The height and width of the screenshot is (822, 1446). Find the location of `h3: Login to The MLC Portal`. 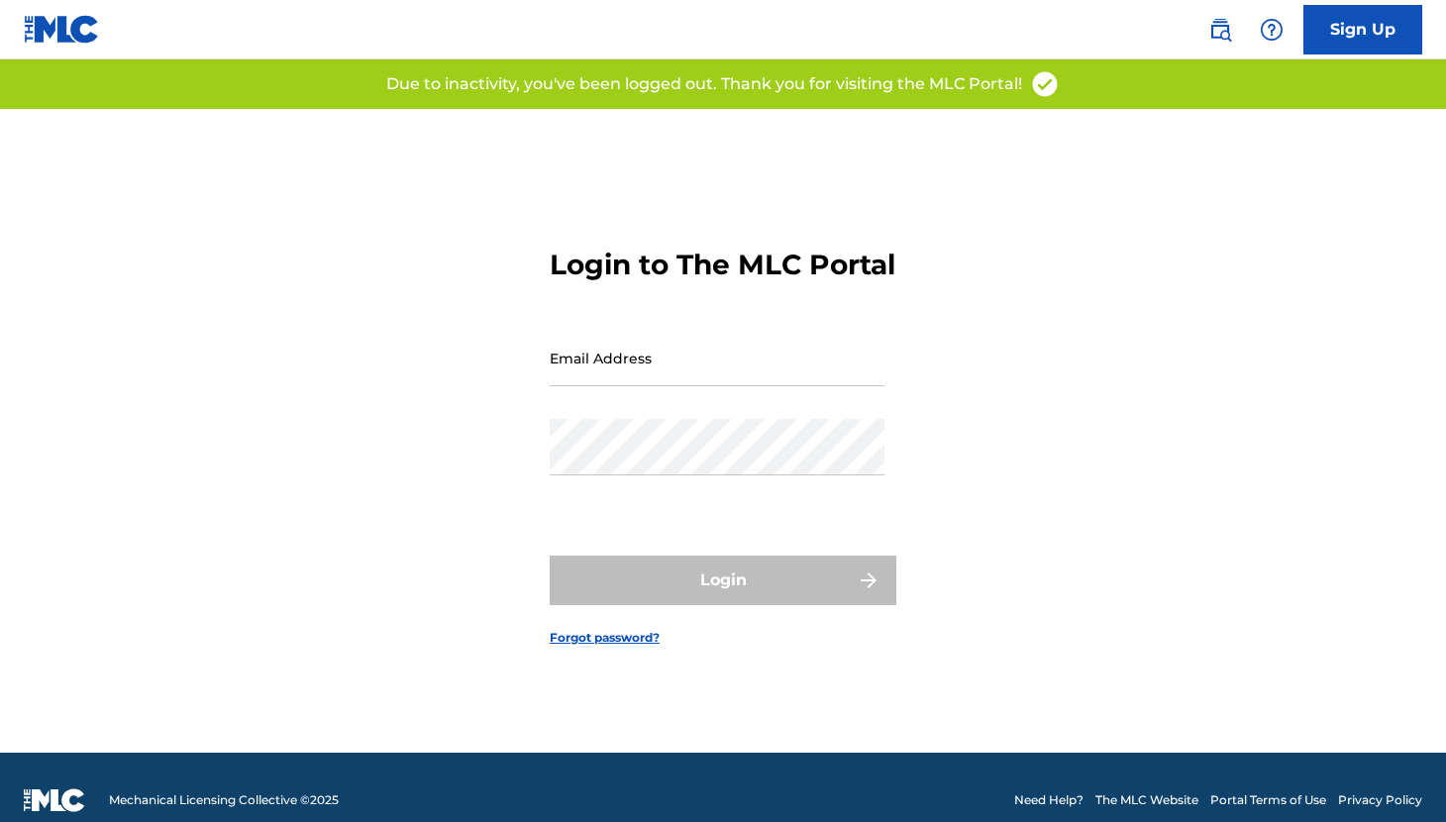

h3: Login to The MLC Portal is located at coordinates (722, 264).